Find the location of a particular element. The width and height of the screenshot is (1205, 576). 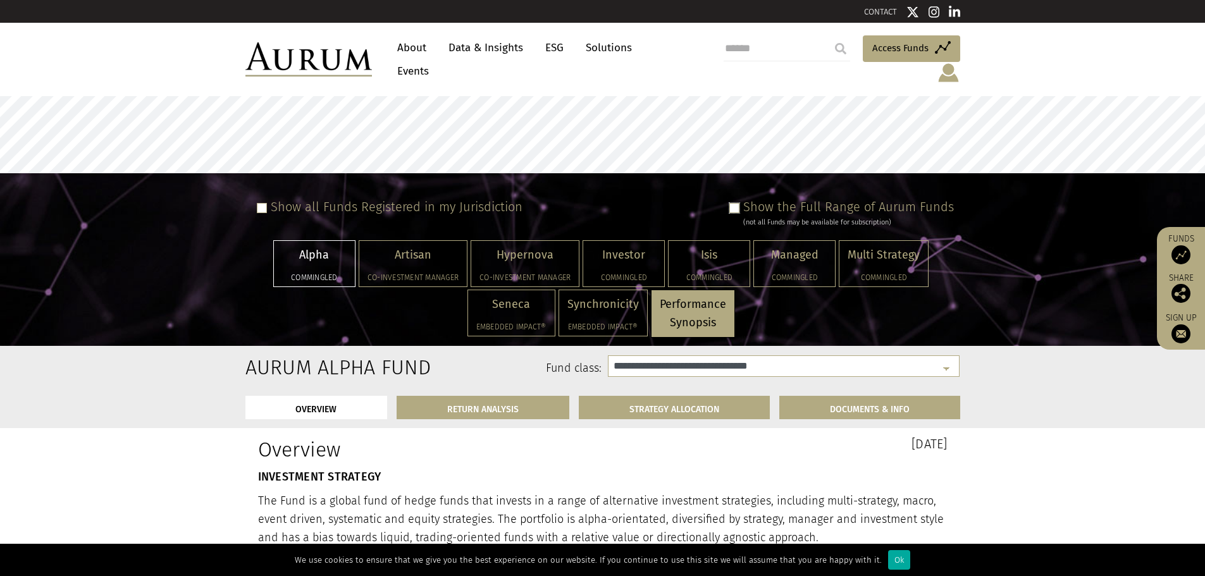

img: Sign up to our newsletter is located at coordinates (1181, 334).